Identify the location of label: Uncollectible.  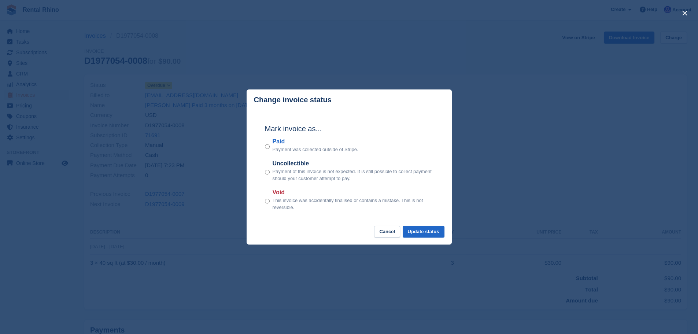
(353, 164).